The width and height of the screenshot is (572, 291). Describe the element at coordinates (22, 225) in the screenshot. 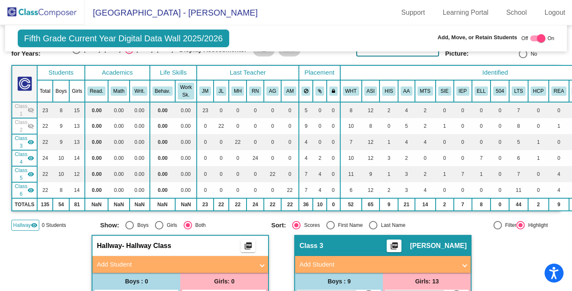

I see `span: Hallway` at that location.